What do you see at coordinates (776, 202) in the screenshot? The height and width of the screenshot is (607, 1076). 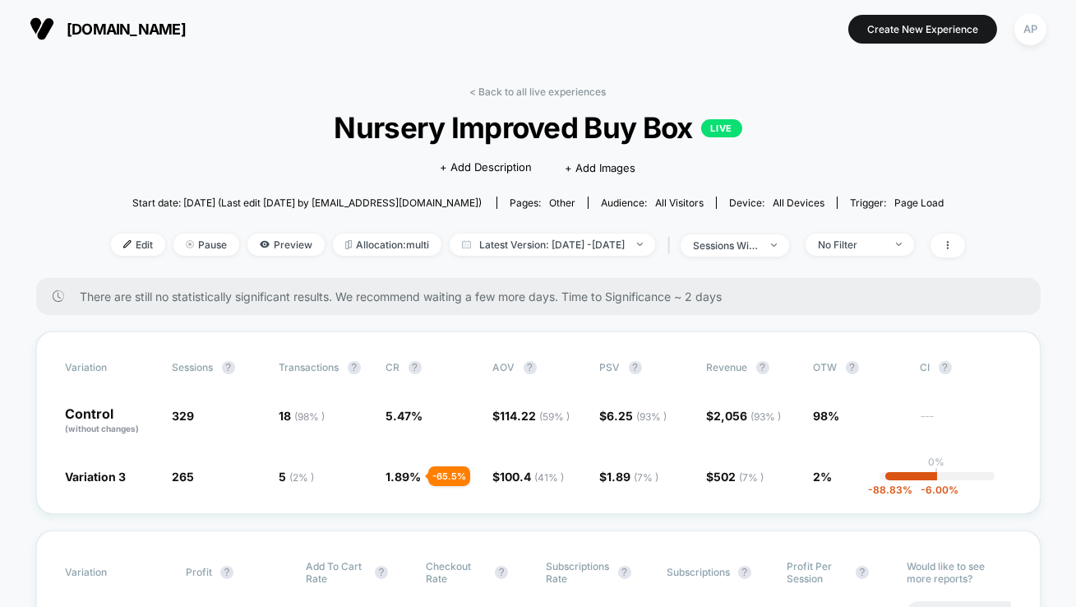 I see `span: Device:` at bounding box center [776, 202].